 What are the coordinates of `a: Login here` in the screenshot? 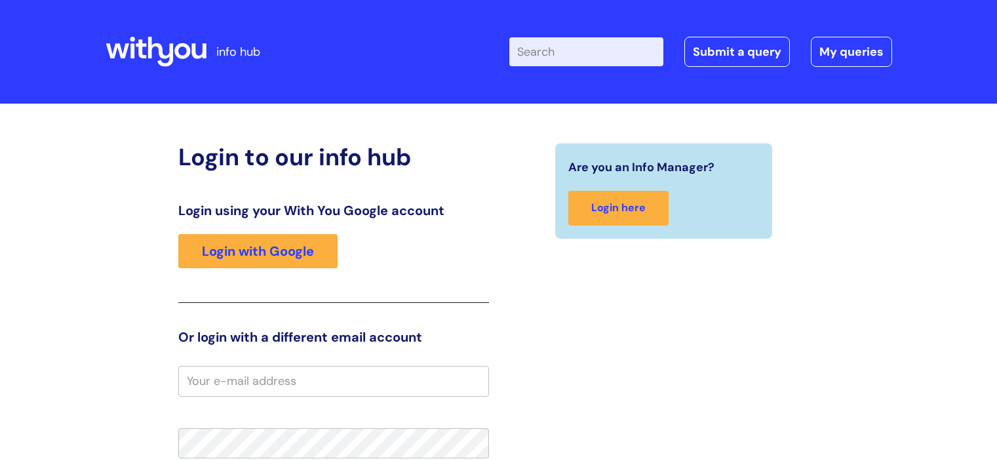 It's located at (618, 208).